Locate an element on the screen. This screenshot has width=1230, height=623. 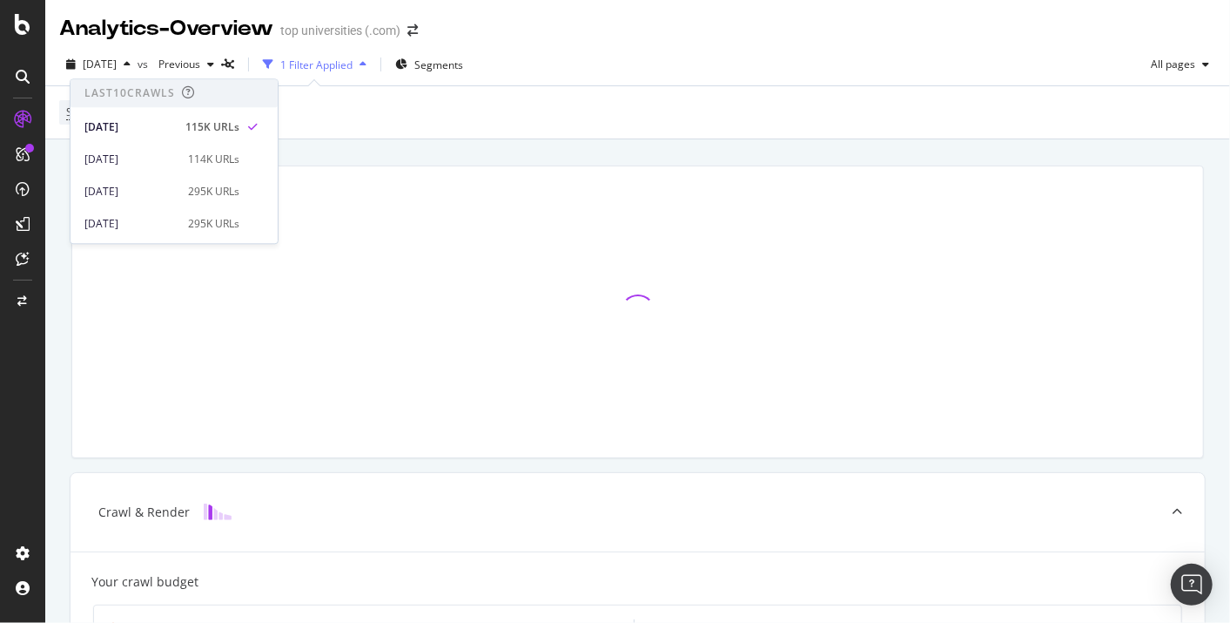
div: 1 Filter Applied is located at coordinates (316, 64).